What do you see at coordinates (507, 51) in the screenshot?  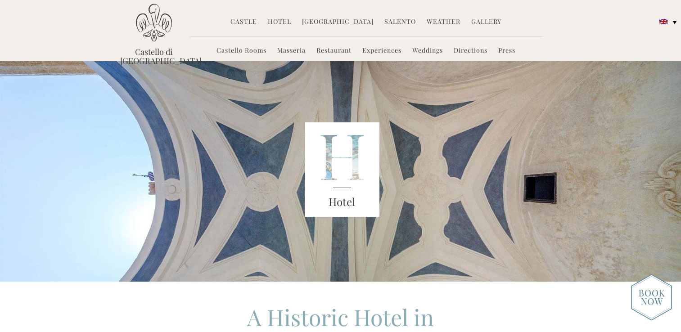 I see `a: Press` at bounding box center [507, 51].